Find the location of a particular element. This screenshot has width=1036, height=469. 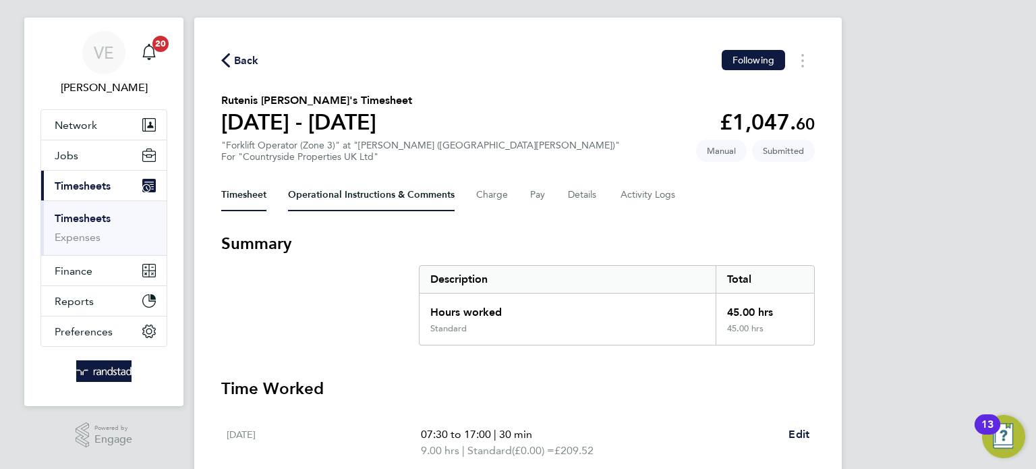

a: Timesheets is located at coordinates (82, 218).